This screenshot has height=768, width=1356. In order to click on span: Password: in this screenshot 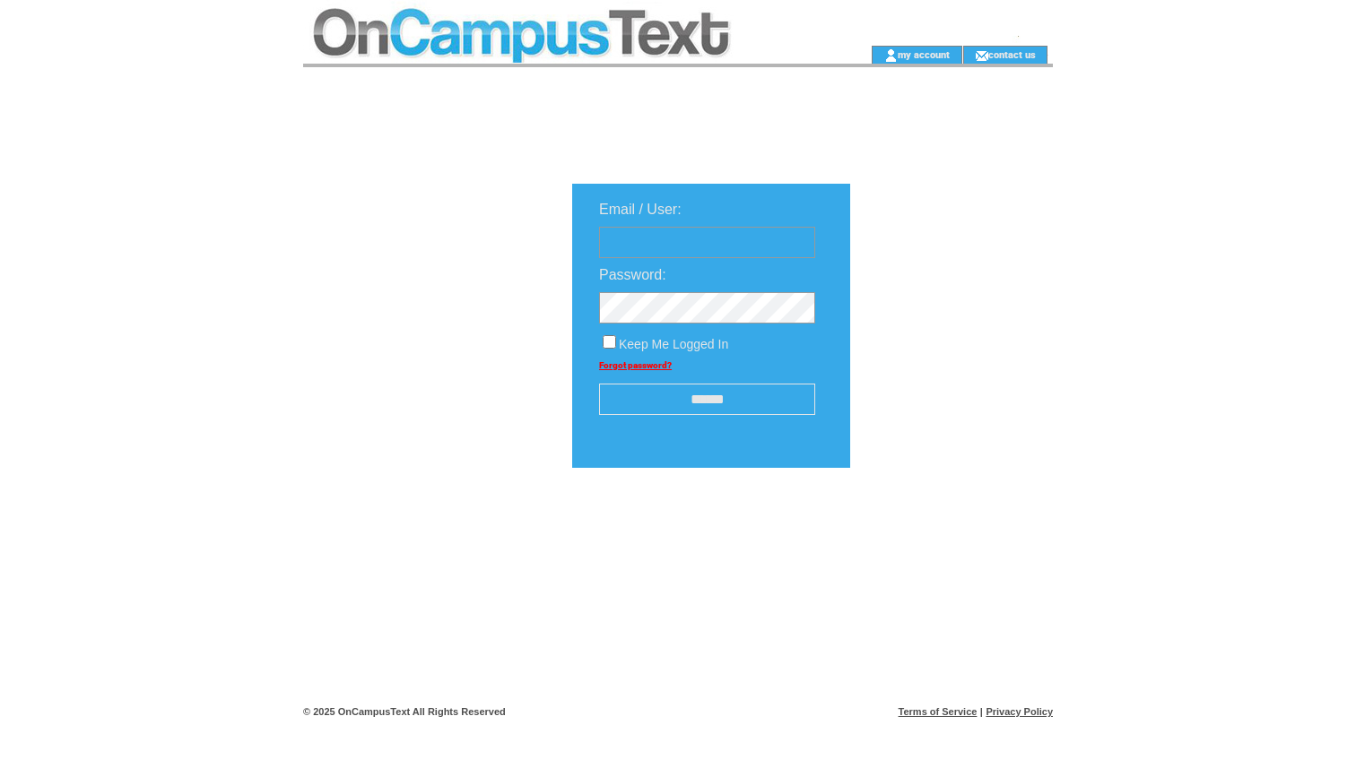, I will do `click(632, 274)`.